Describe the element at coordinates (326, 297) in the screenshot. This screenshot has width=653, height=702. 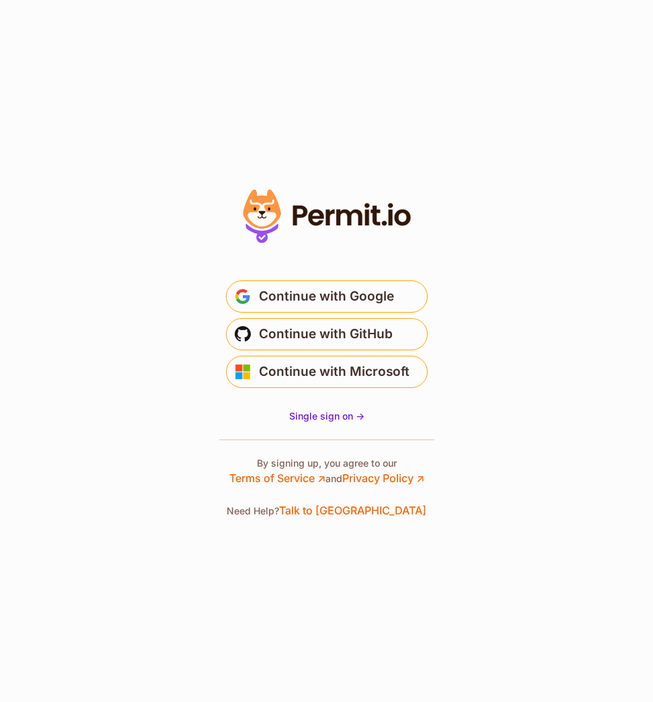
I see `span: Continue with Google` at that location.